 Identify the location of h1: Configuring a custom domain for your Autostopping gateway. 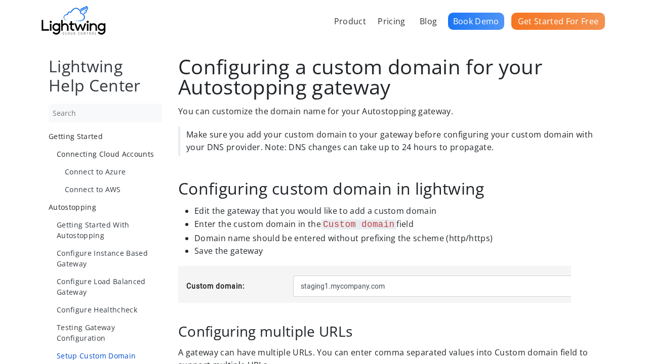
(389, 77).